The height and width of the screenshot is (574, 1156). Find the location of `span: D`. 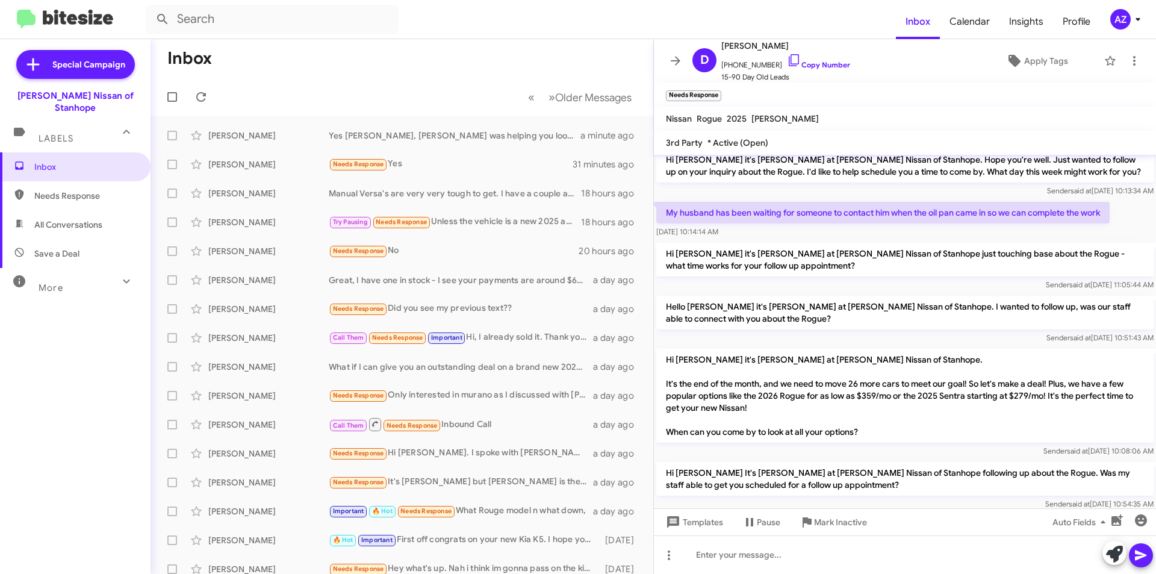

span: D is located at coordinates (704, 60).